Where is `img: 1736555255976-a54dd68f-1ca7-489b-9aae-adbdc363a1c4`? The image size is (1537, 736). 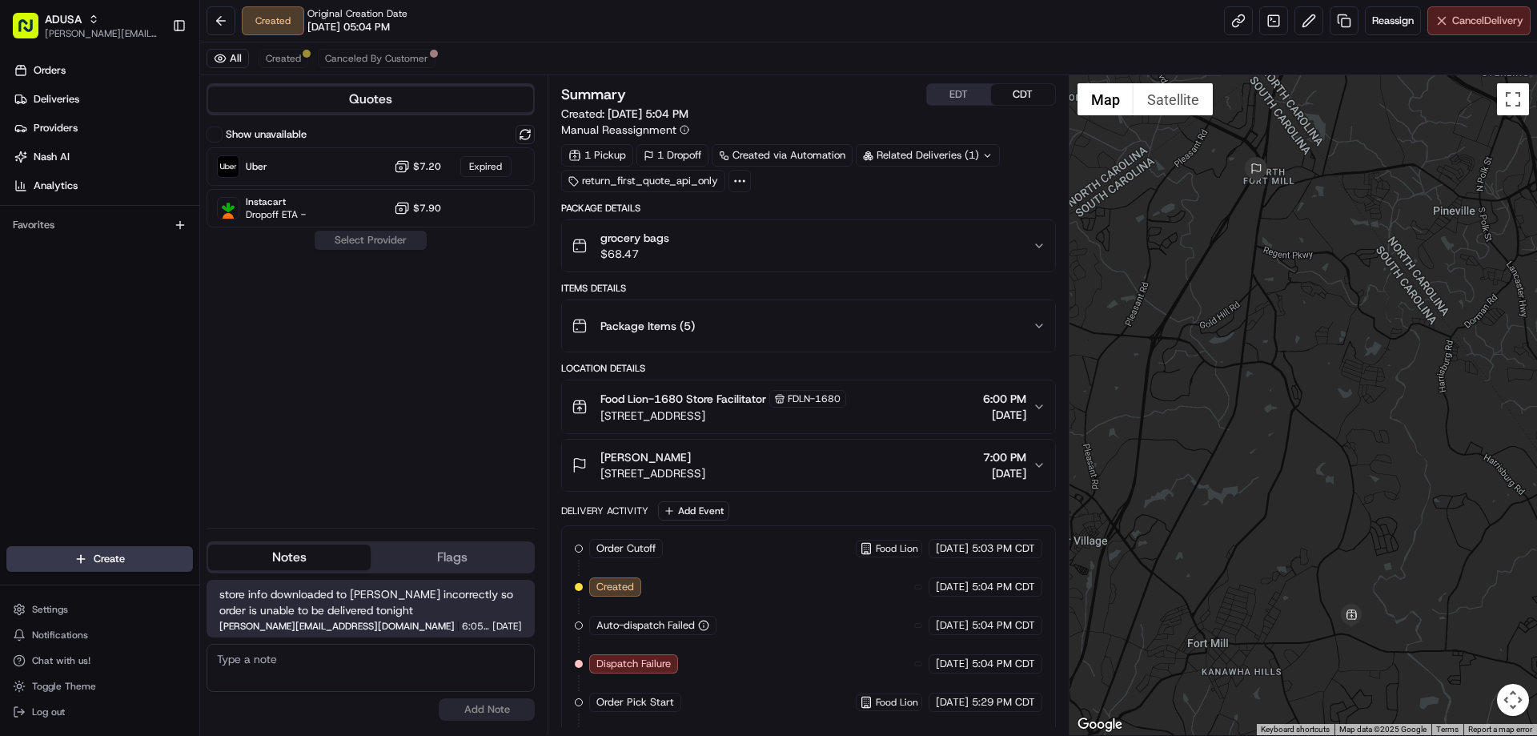
img: 1736555255976-a54dd68f-1ca7-489b-9aae-adbdc363a1c4 is located at coordinates (30, 167).